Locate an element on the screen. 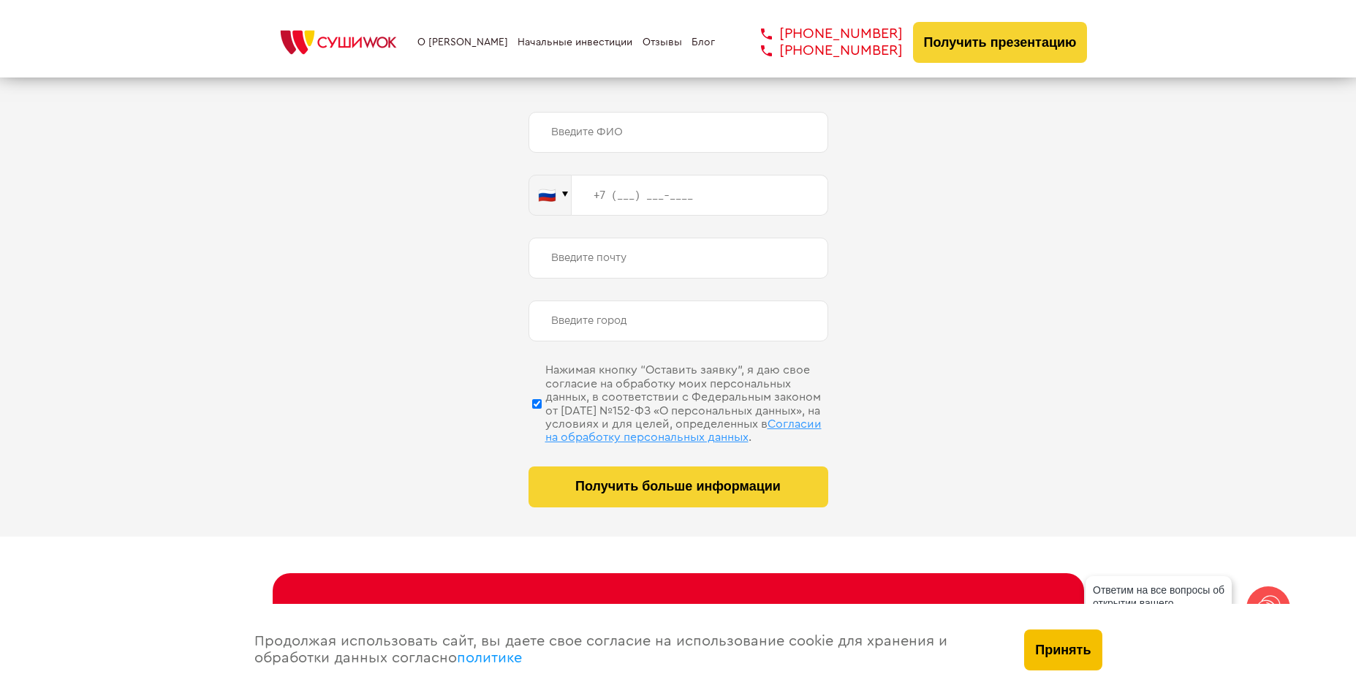 Image resolution: width=1356 pixels, height=696 pixels. button: Получить больше информации is located at coordinates (678, 487).